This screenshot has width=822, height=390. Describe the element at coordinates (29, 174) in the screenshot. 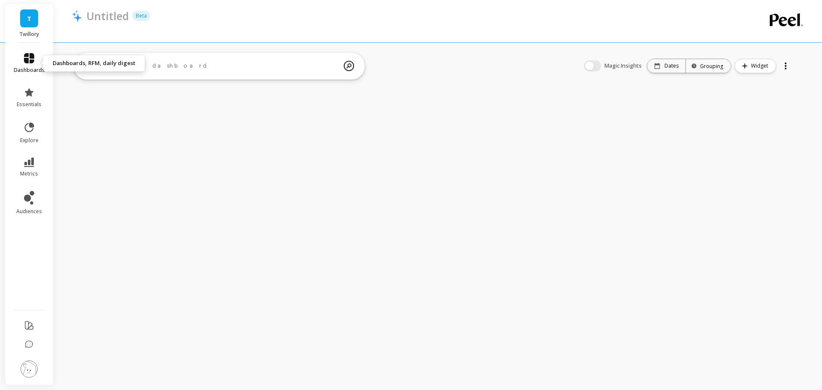

I see `span: metrics` at that location.